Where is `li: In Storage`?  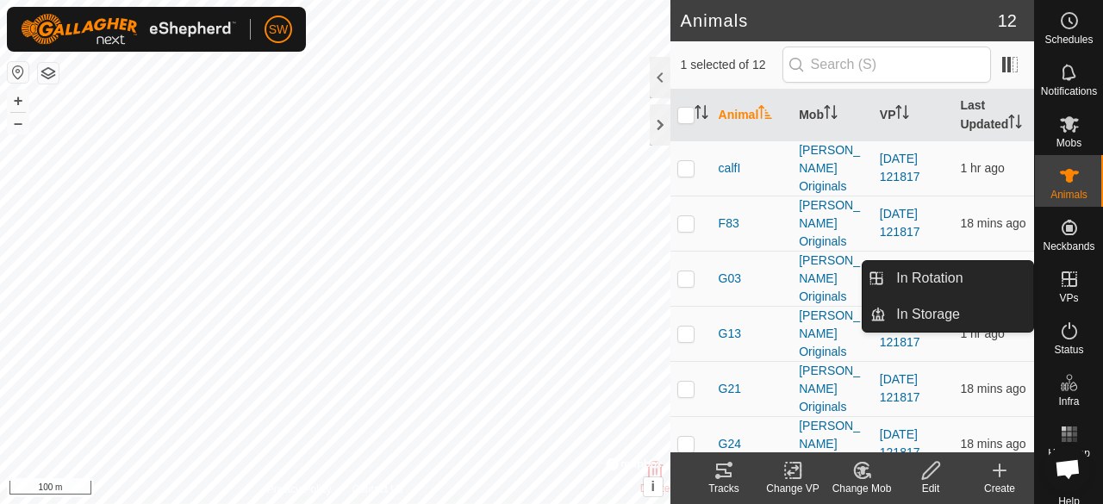
li: In Storage is located at coordinates (948, 315).